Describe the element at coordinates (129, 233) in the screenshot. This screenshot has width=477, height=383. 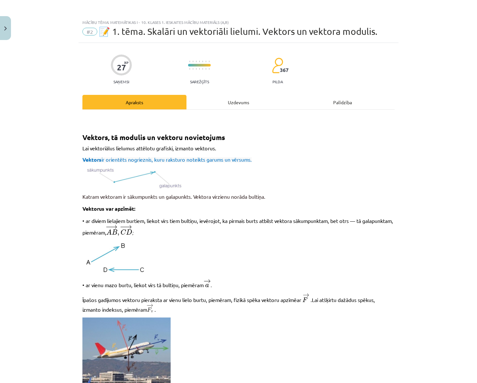
I see `span: D` at that location.